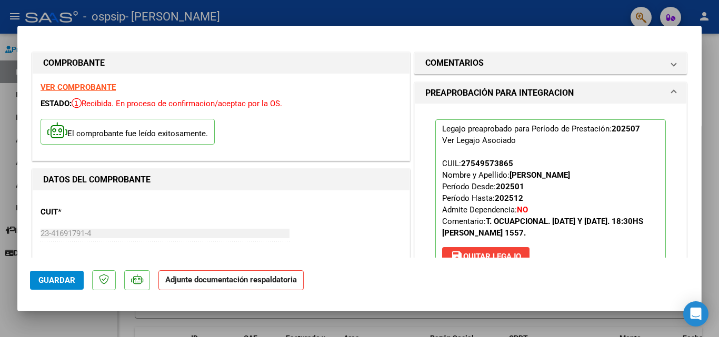  I want to click on h1: PREAPROBACIÓN PARA INTEGRACION, so click(500, 93).